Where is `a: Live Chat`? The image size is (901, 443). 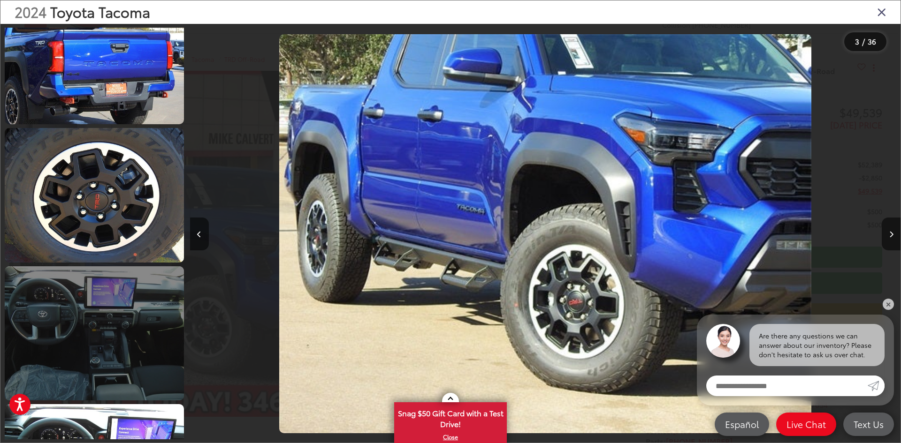
a: Live Chat is located at coordinates (806, 424).